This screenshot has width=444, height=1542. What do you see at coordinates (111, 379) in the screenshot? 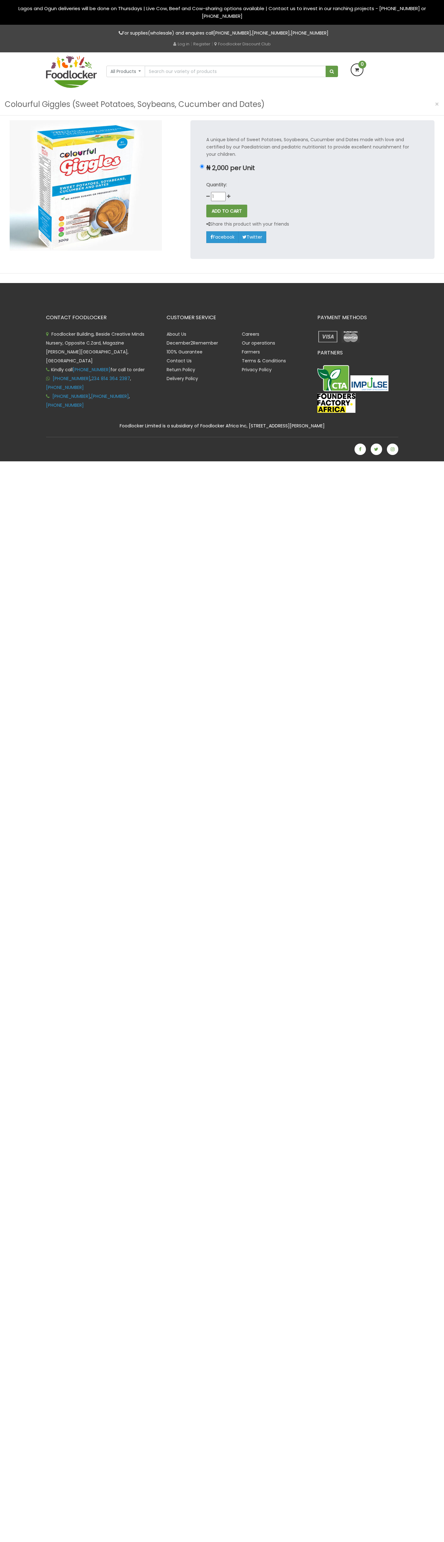
I see `a: 234 814 364 2387` at bounding box center [111, 379].